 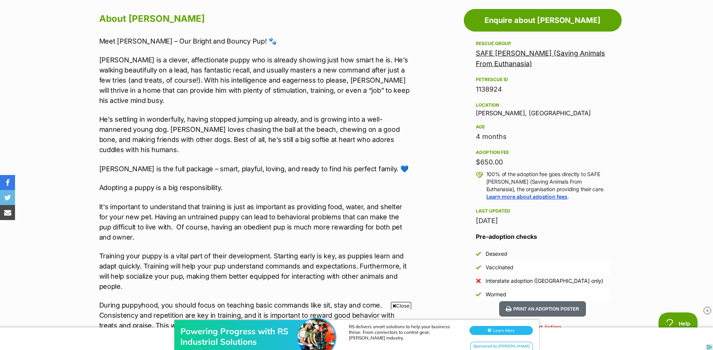 I want to click on p: It's important to understand that training is just as important as providing food, water, and she..., so click(x=255, y=222).